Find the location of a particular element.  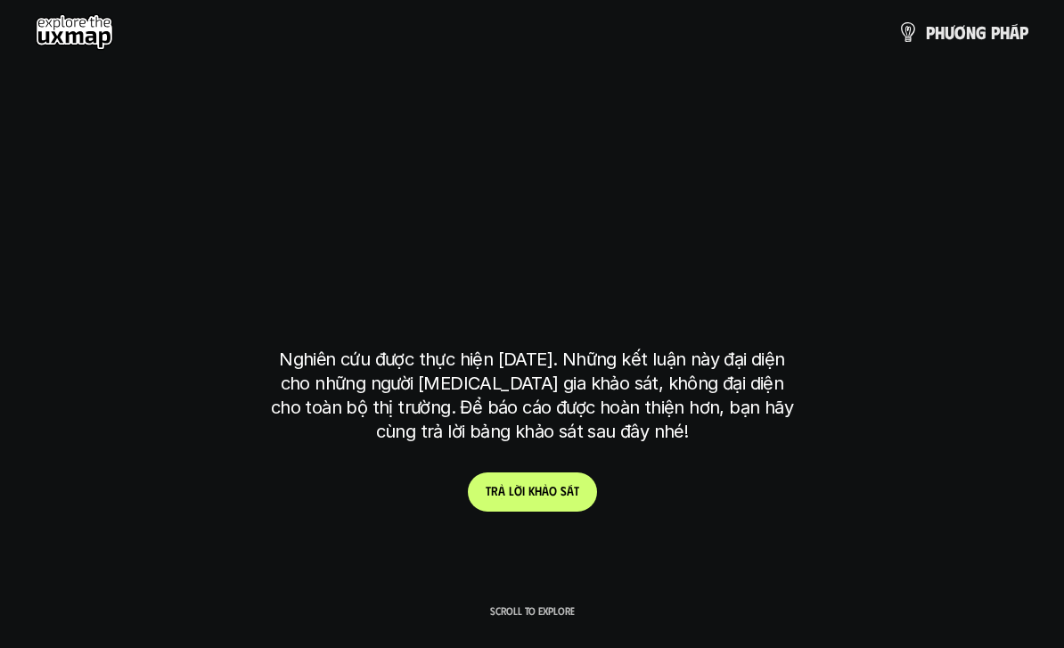

span: r is located at coordinates (494, 491).